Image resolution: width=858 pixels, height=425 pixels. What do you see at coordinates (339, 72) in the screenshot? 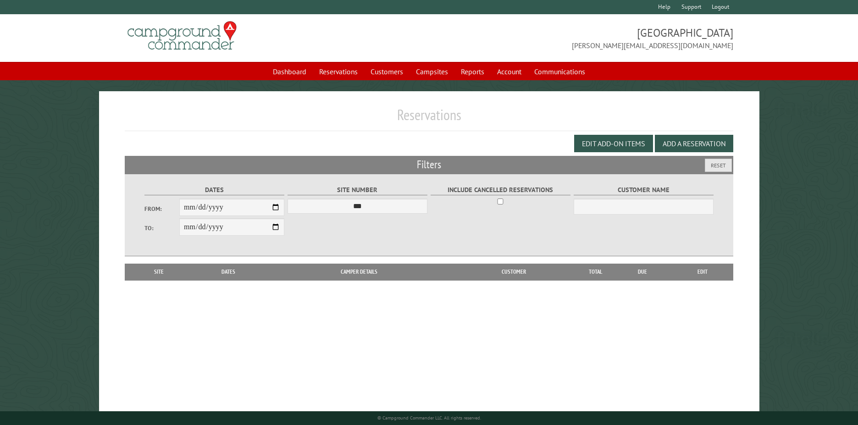
I see `a: Reservations` at bounding box center [339, 72].